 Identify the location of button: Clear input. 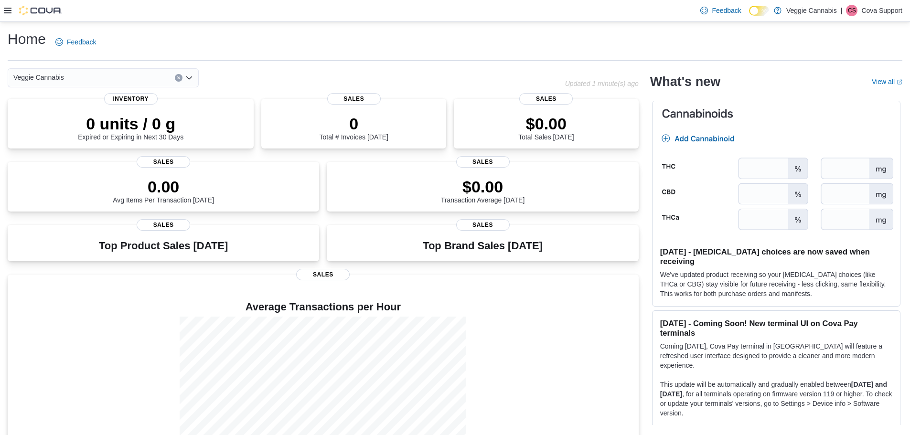
(179, 78).